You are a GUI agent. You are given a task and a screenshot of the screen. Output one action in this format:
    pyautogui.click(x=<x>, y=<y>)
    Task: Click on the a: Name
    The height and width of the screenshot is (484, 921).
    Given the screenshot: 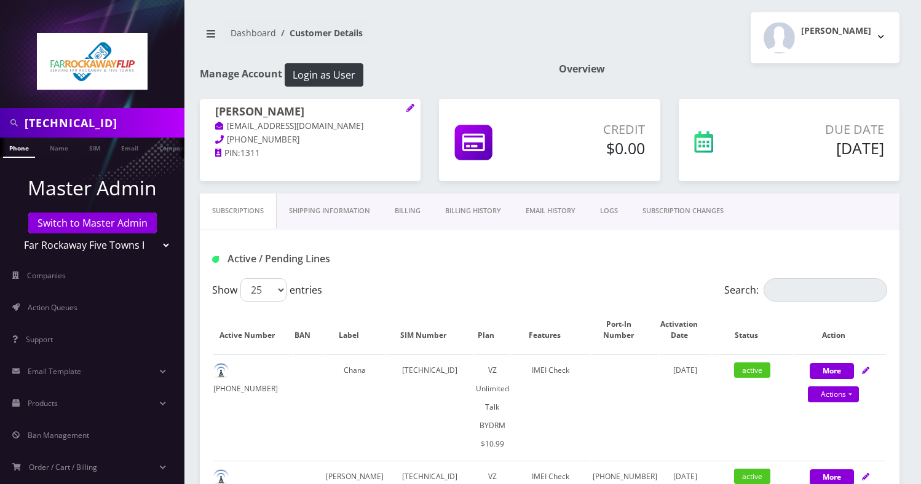 What is the action you would take?
    pyautogui.click(x=59, y=147)
    